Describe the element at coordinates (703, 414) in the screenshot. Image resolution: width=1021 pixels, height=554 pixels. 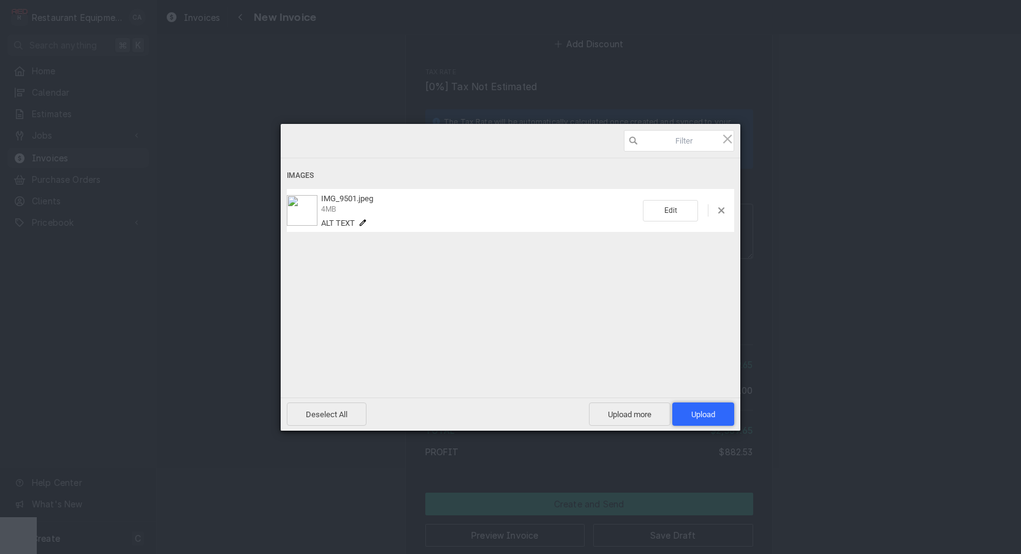
I see `span: Upload` at that location.